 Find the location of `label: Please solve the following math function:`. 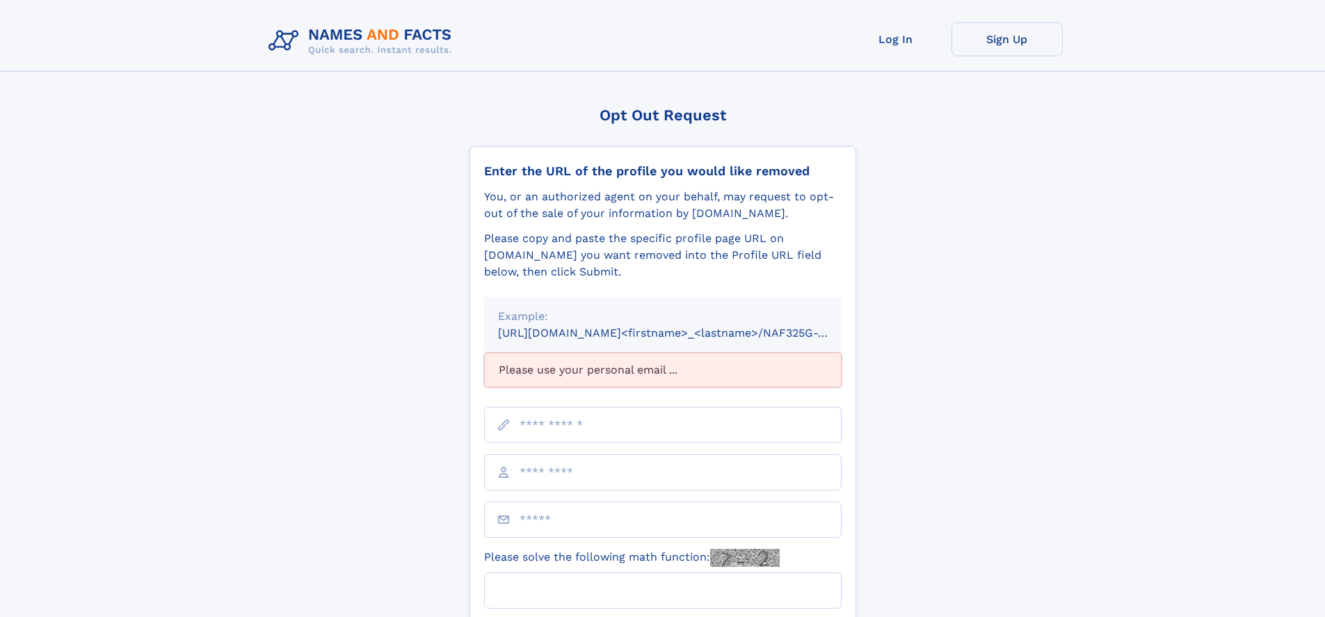

label: Please solve the following math function: is located at coordinates (632, 558).